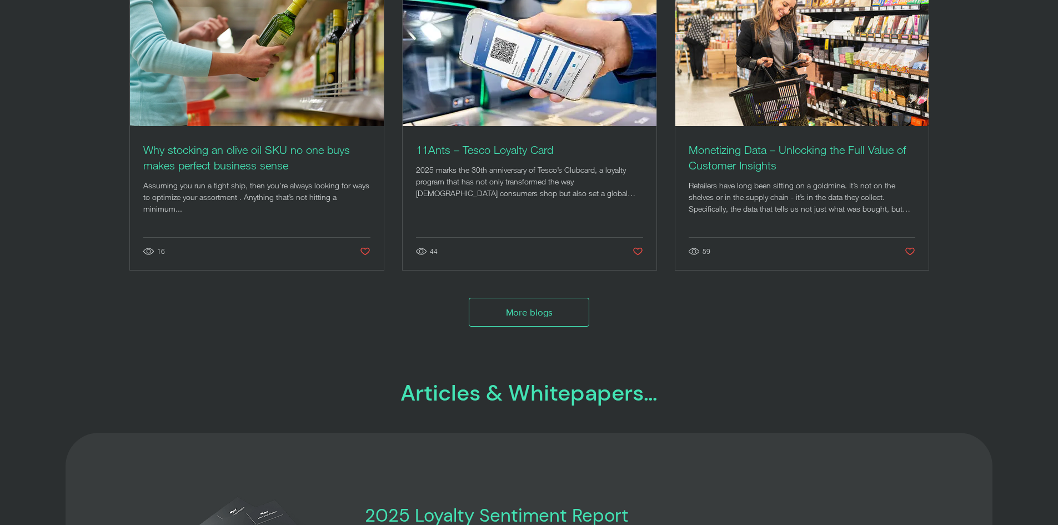  Describe the element at coordinates (529, 150) in the screenshot. I see `a: 11Ants – Tesco Loyalty Card` at that location.